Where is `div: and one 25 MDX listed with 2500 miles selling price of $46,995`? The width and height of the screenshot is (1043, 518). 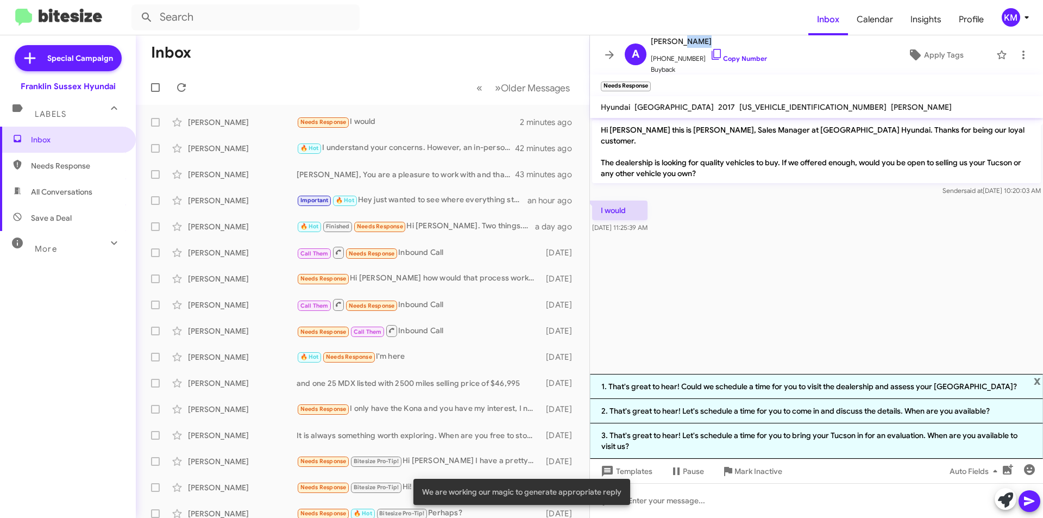
div: and one 25 MDX listed with 2500 miles selling price of $46,995 is located at coordinates (418, 383).